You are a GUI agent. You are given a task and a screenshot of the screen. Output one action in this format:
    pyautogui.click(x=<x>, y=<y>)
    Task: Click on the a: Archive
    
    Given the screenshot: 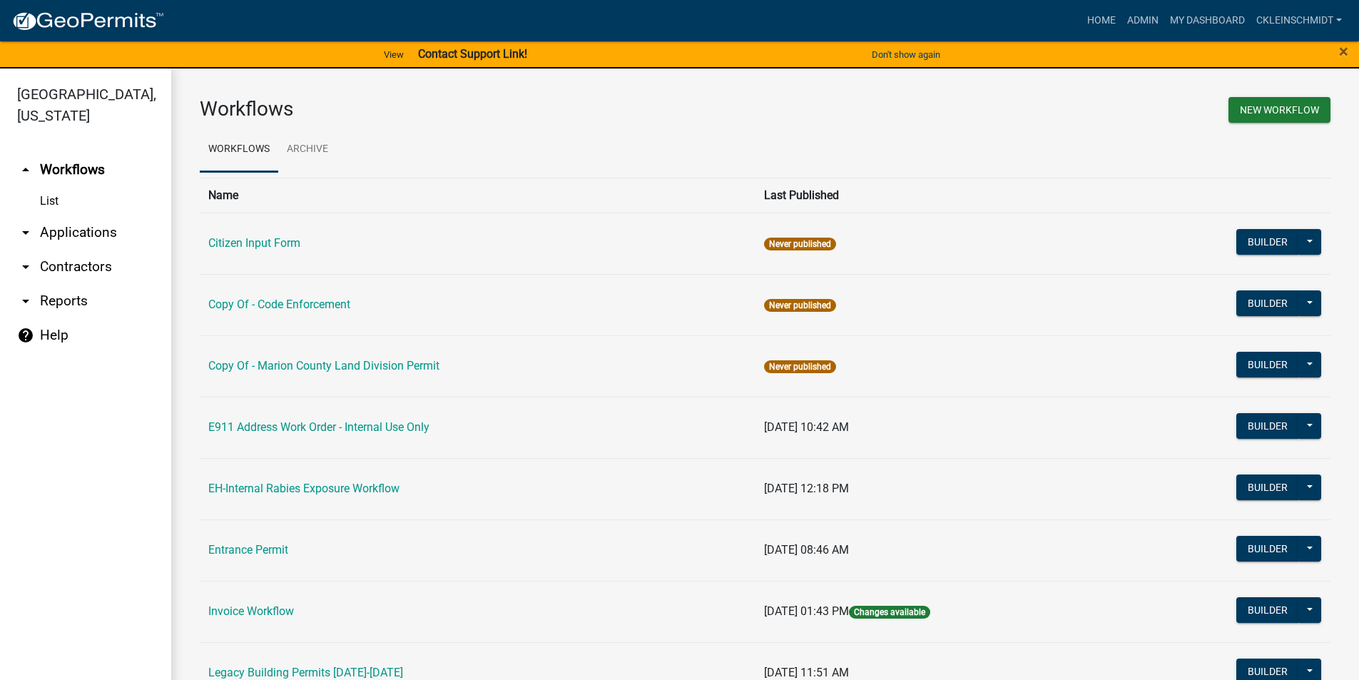 What is the action you would take?
    pyautogui.click(x=307, y=150)
    